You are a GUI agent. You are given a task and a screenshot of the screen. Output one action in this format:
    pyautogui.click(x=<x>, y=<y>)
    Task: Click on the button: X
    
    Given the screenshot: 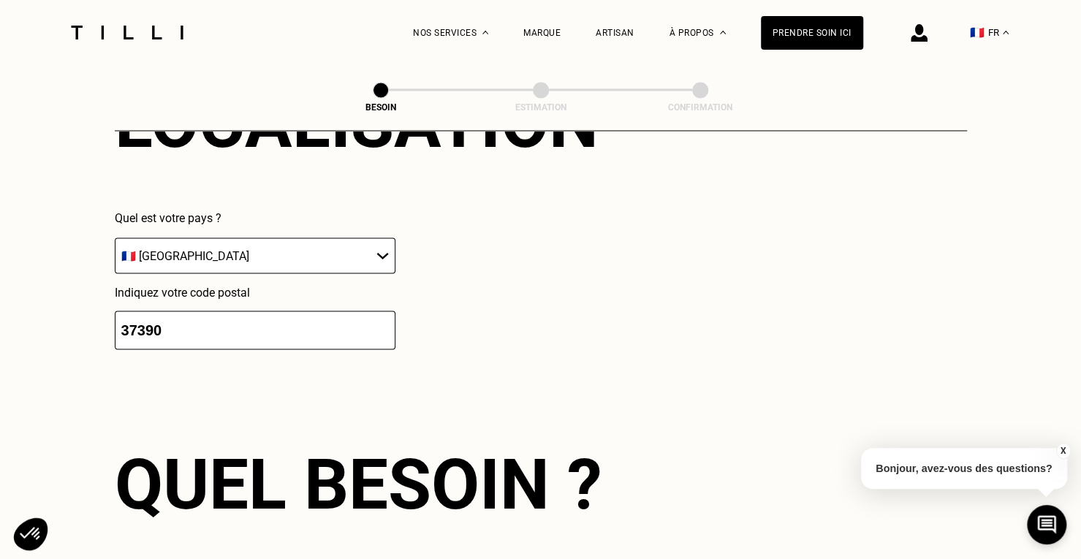 What is the action you would take?
    pyautogui.click(x=1062, y=451)
    